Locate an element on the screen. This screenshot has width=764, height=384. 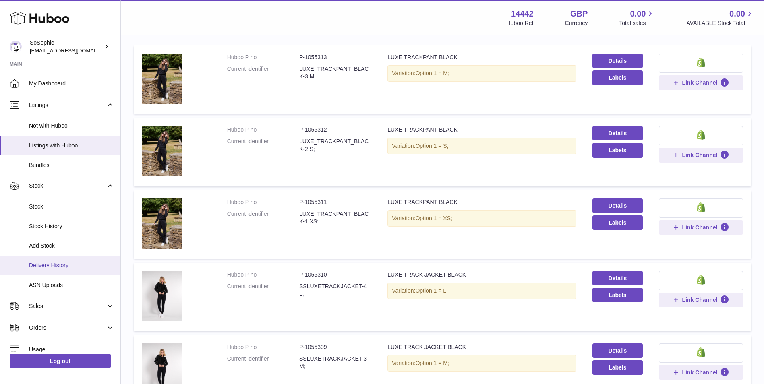
span: AVAILABLE Stock Total is located at coordinates (721, 23).